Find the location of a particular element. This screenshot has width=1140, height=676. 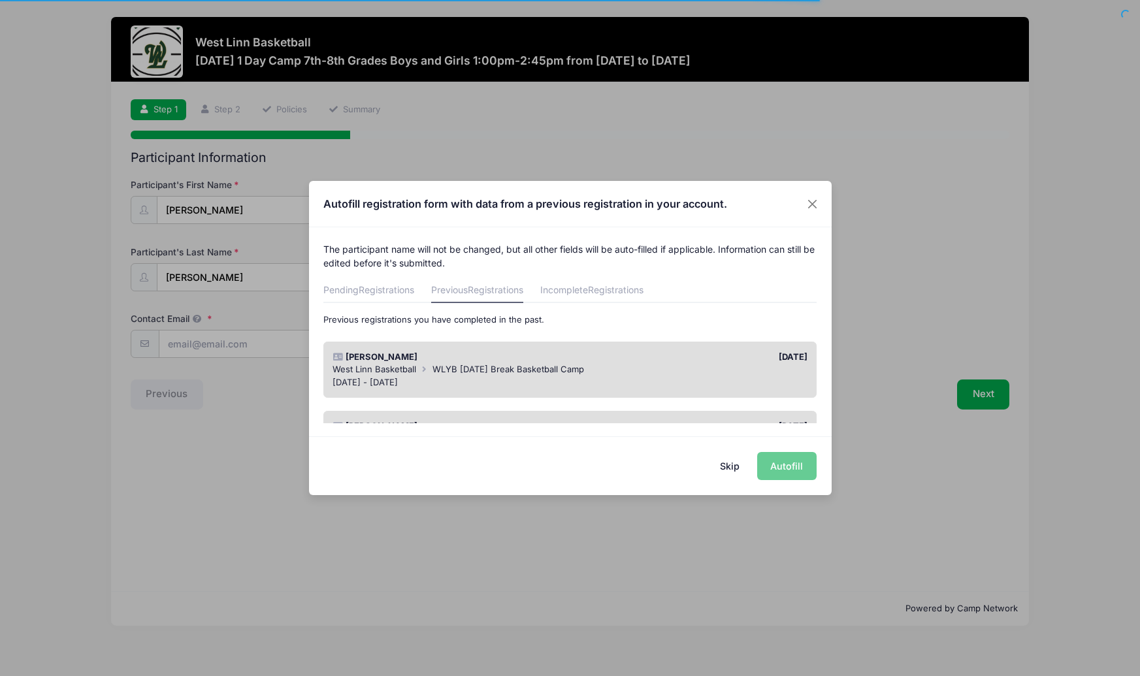

a: Pending is located at coordinates (368, 291).